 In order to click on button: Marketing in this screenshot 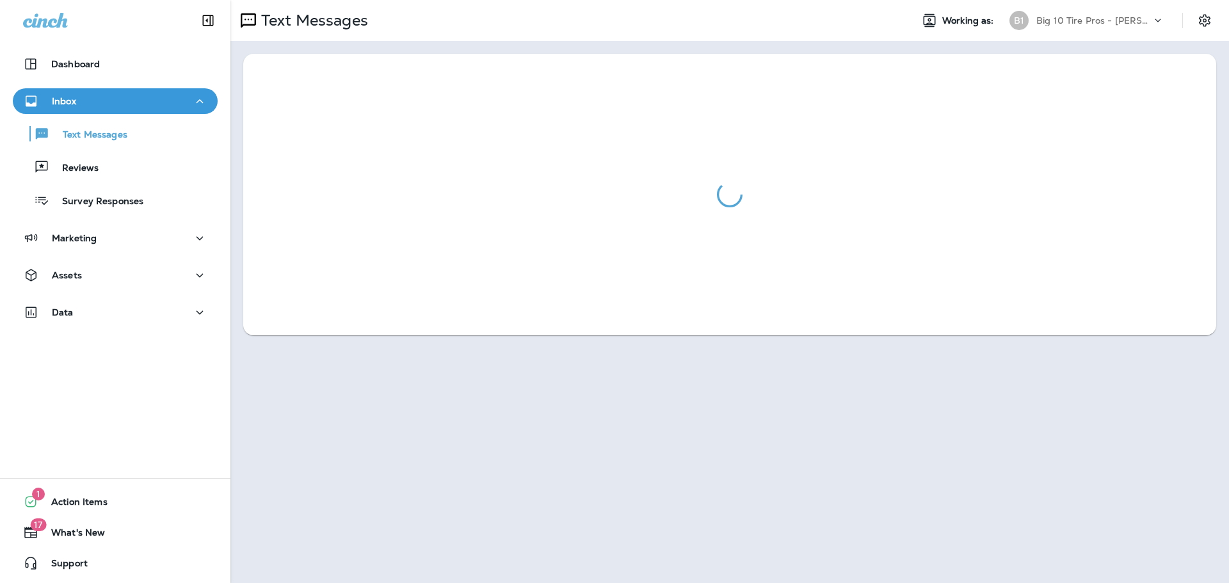, I will do `click(115, 238)`.